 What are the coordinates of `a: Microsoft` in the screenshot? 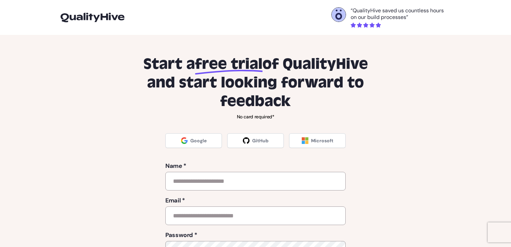 It's located at (318, 141).